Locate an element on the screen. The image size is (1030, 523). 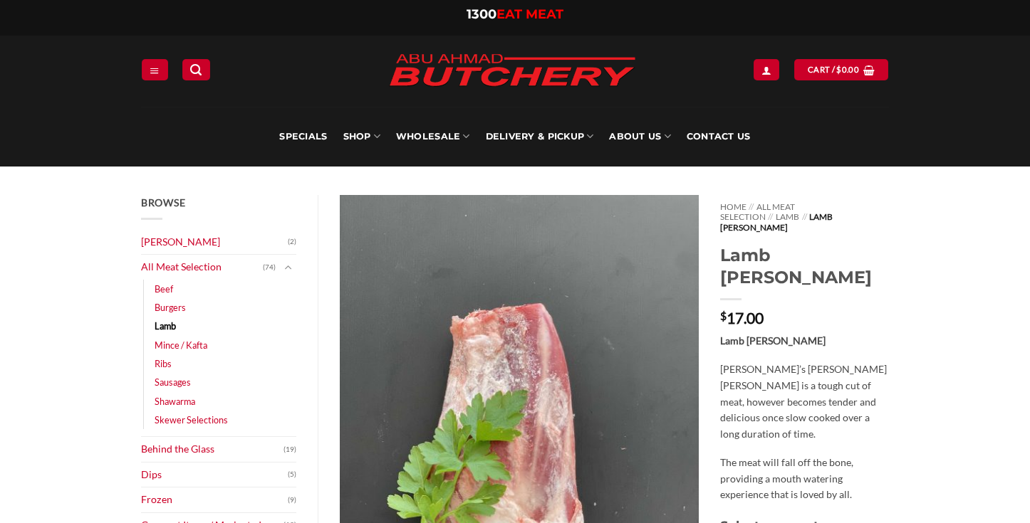
a: Burgers is located at coordinates (170, 308).